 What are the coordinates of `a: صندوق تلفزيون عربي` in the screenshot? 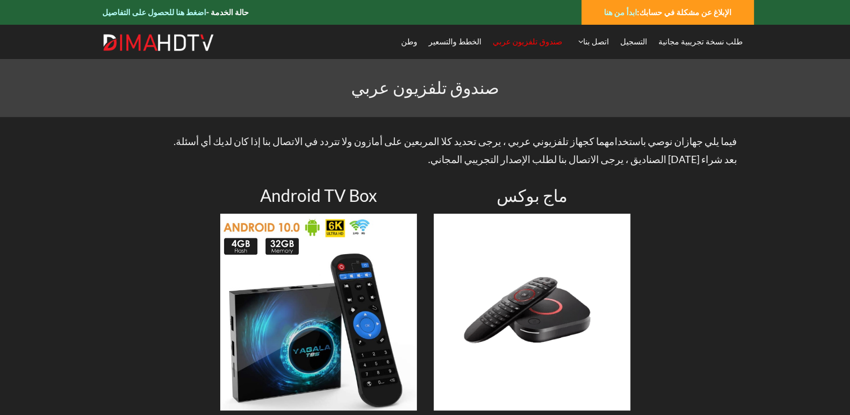 It's located at (527, 42).